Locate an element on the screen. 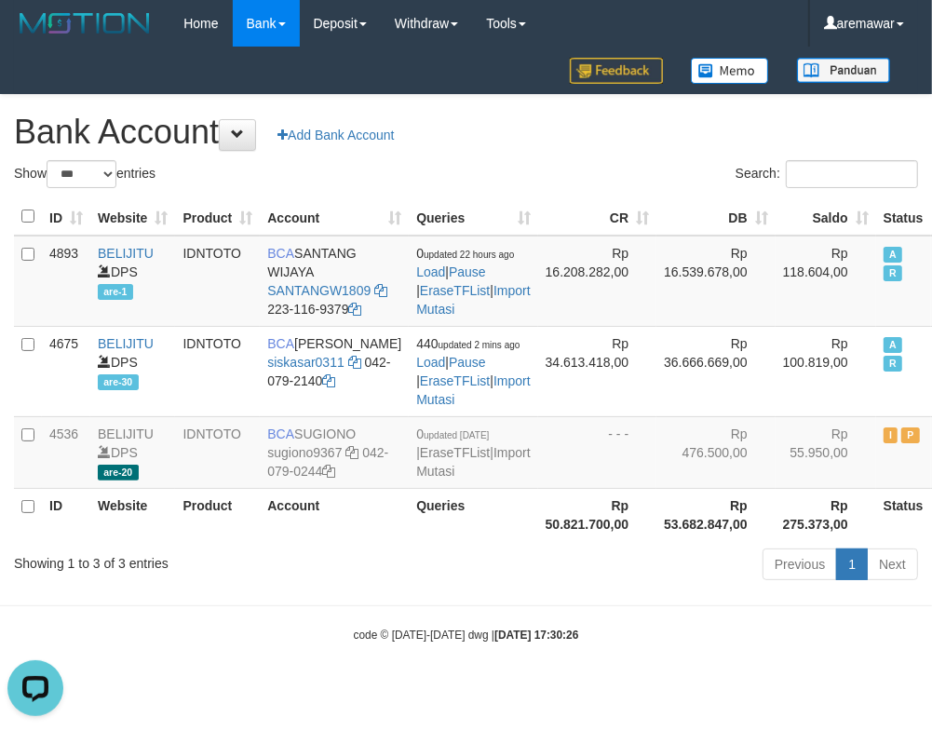 This screenshot has width=932, height=731. label: Search: is located at coordinates (827, 174).